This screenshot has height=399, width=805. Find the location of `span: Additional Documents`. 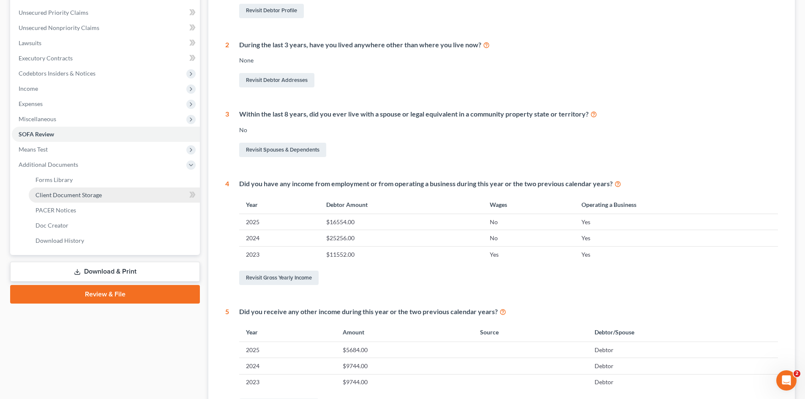

span: Additional Documents is located at coordinates (48, 164).